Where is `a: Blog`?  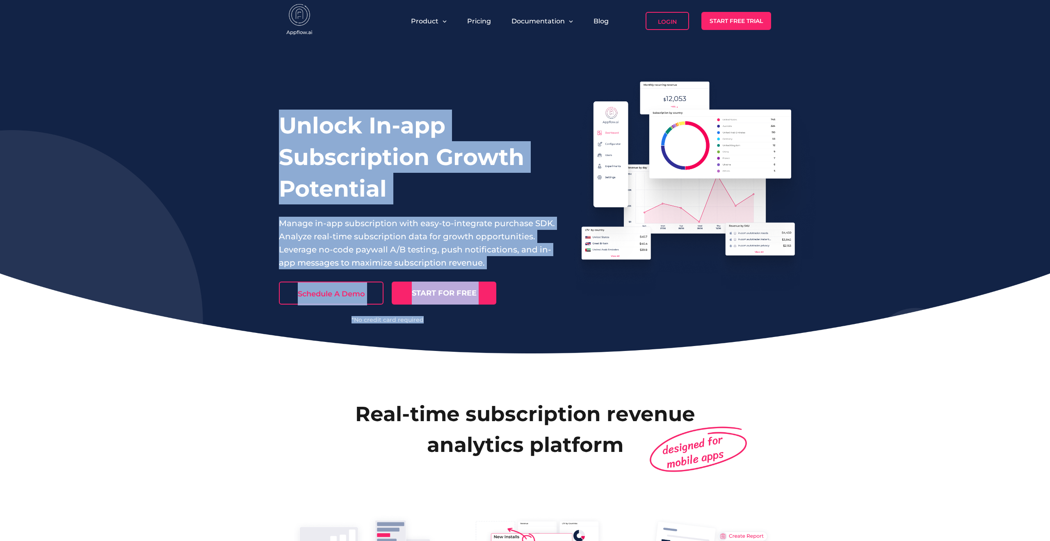
a: Blog is located at coordinates (601, 21).